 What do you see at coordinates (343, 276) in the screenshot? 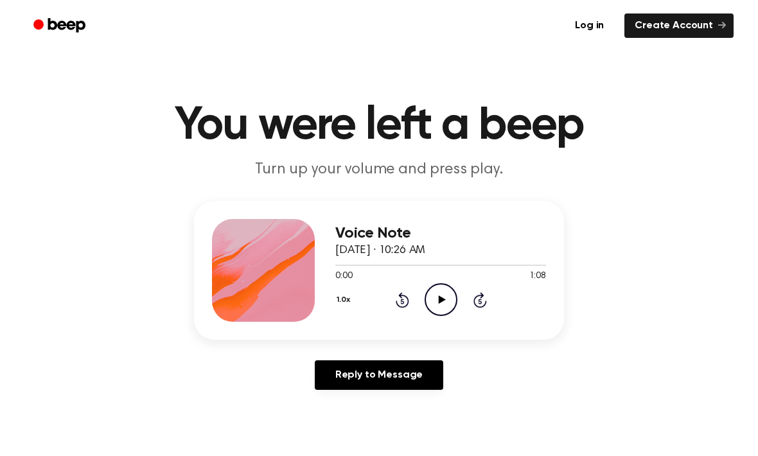
I see `span: 0:00` at bounding box center [343, 276].